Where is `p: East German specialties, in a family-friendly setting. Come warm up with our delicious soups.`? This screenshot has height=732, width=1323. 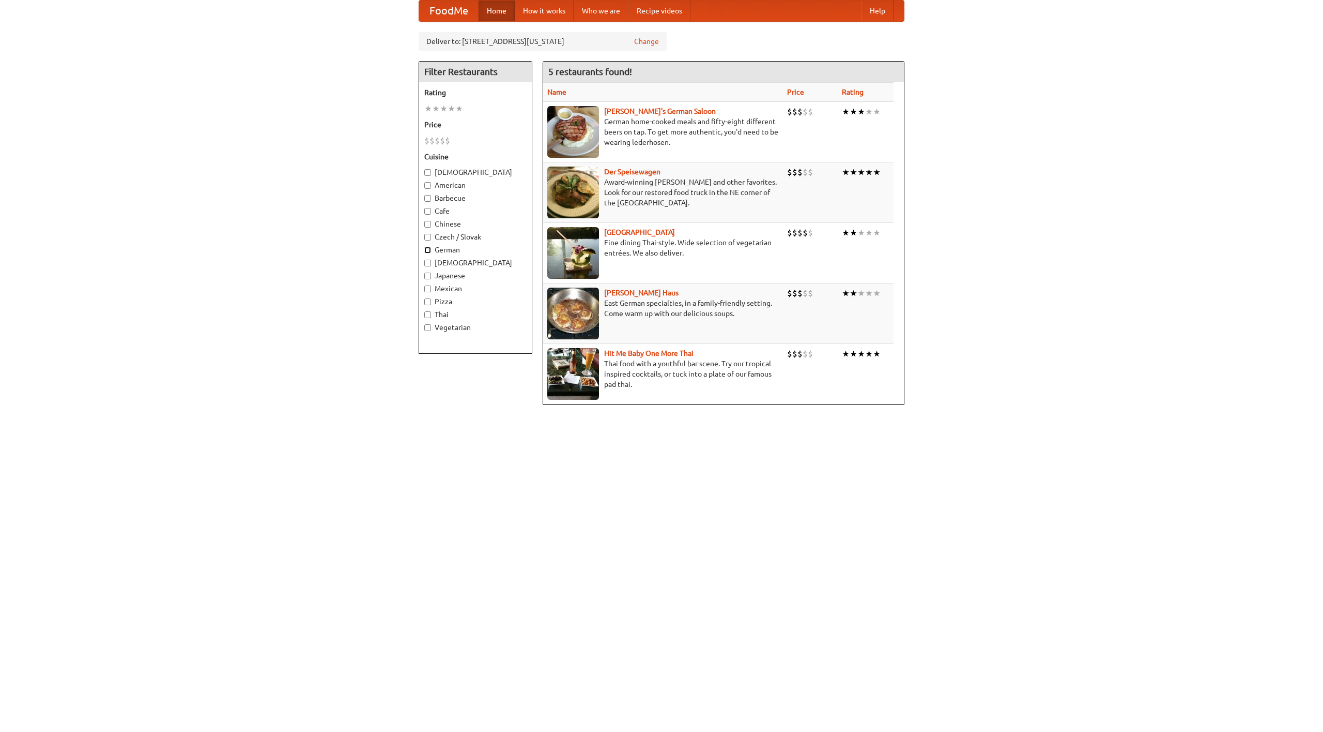 p: East German specialties, in a family-friendly setting. Come warm up with our delicious soups. is located at coordinates (663, 308).